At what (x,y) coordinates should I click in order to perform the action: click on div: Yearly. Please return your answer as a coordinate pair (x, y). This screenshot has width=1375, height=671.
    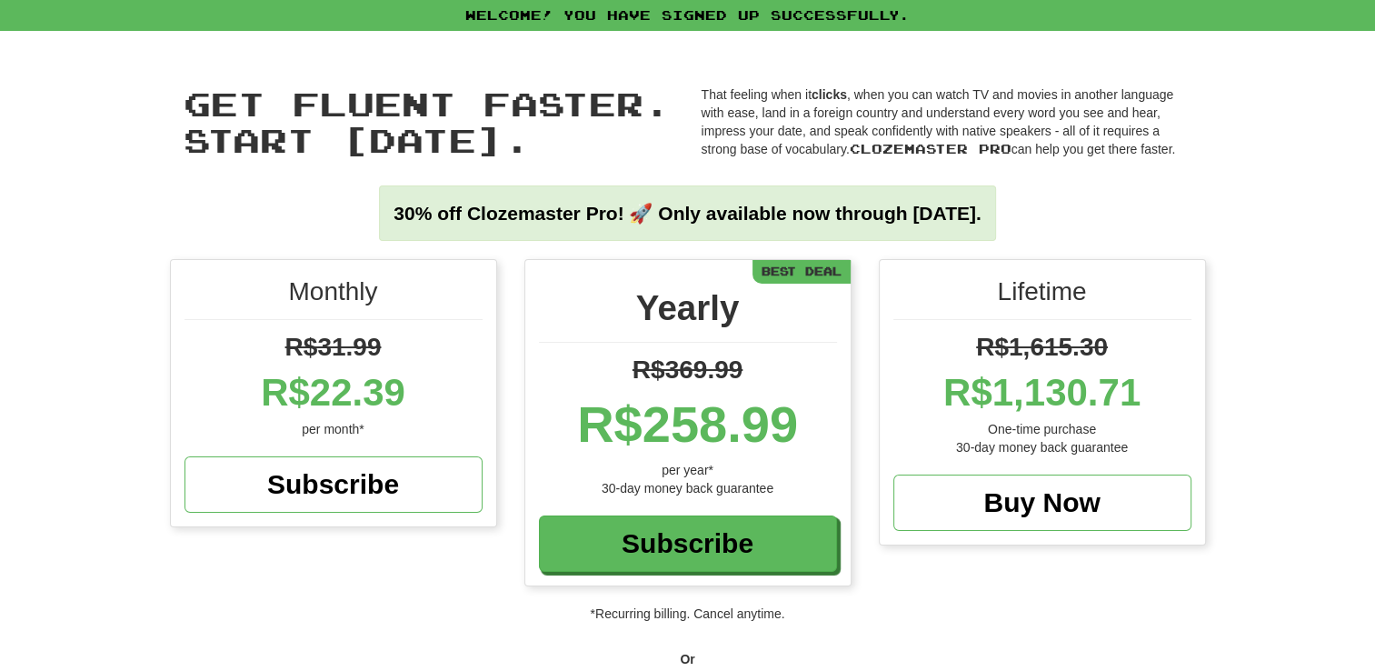
    Looking at the image, I should click on (688, 313).